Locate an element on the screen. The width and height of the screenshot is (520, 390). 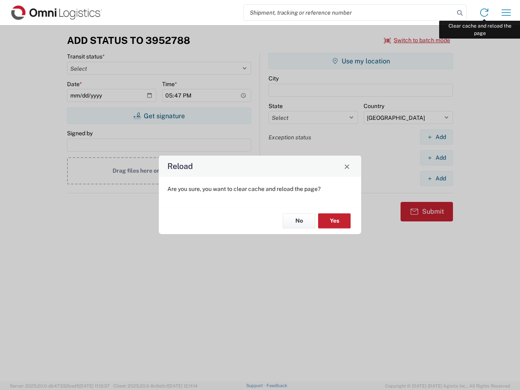
input: Shipment, tracking or reference number is located at coordinates (349, 13).